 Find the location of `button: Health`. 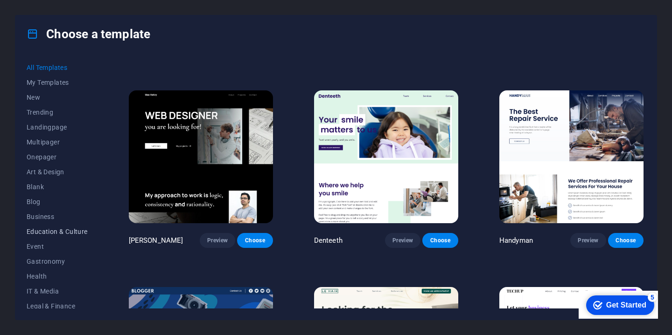

button: Health is located at coordinates (57, 277).